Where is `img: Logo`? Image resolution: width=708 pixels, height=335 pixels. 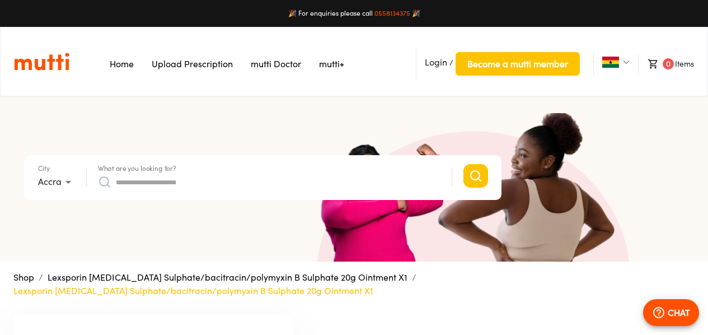 img: Logo is located at coordinates (41, 62).